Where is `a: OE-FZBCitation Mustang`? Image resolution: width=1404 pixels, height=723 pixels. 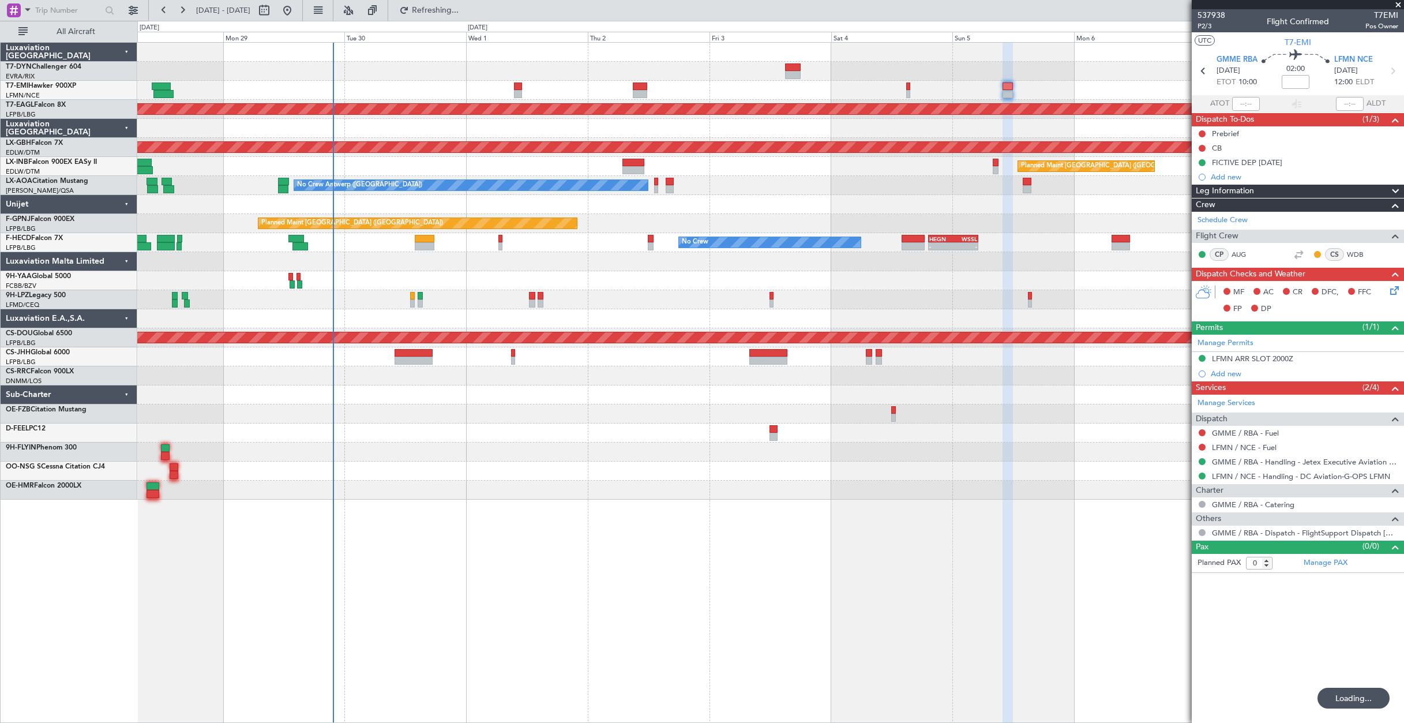 a: OE-FZBCitation Mustang is located at coordinates (46, 410).